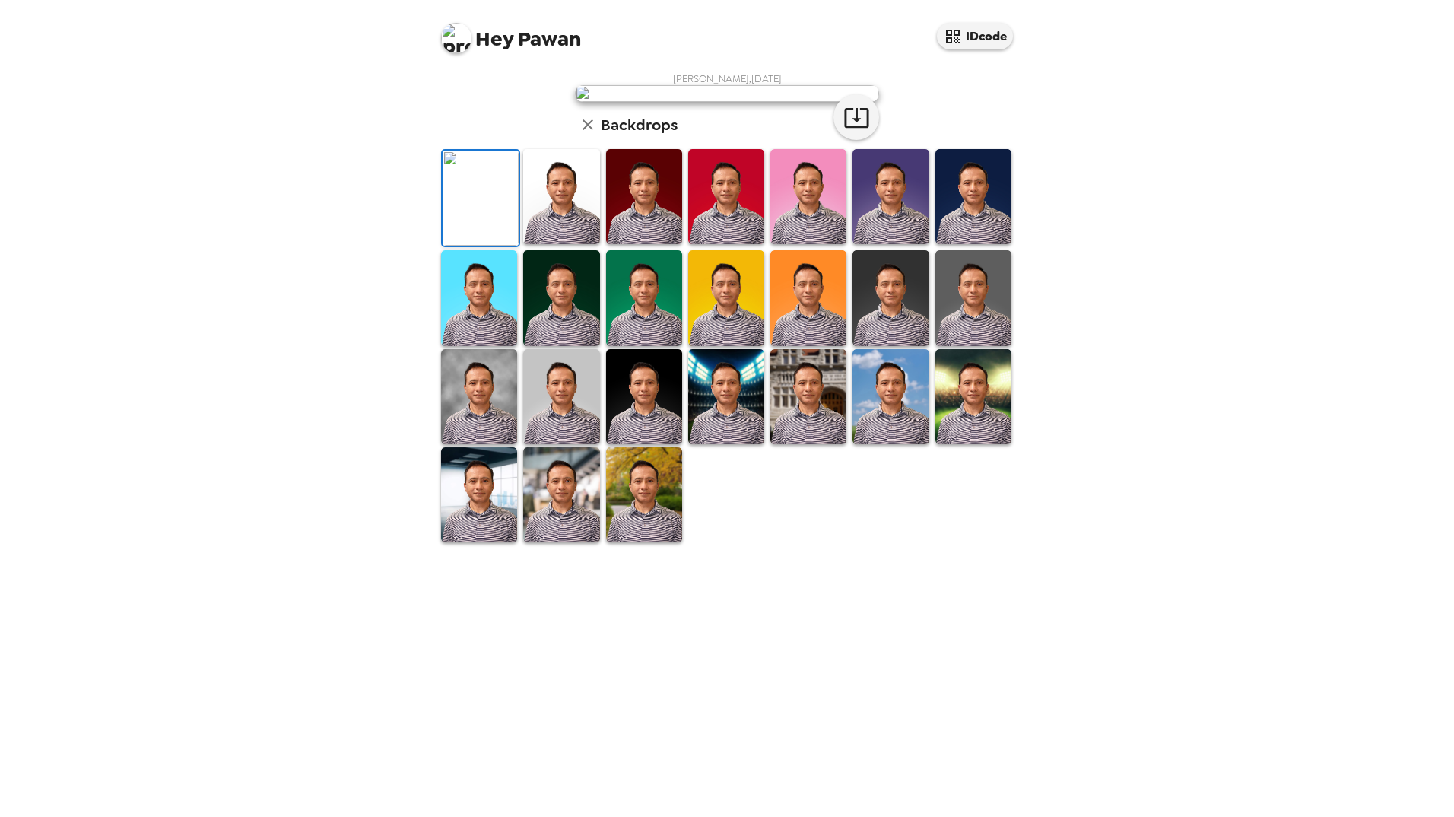  I want to click on span: Hey, so click(494, 39).